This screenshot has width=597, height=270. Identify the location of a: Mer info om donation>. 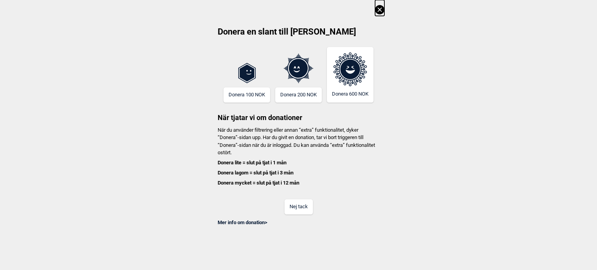
(242, 222).